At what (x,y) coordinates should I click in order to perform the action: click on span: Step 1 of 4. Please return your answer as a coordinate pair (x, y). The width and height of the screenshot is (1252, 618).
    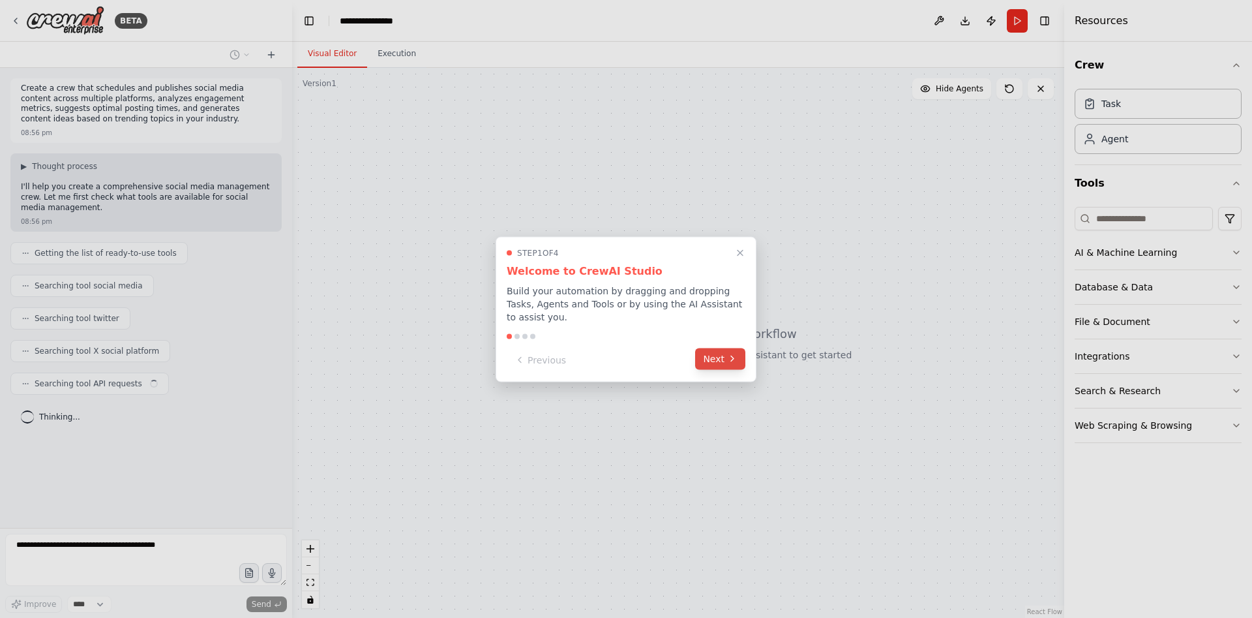
    Looking at the image, I should click on (538, 252).